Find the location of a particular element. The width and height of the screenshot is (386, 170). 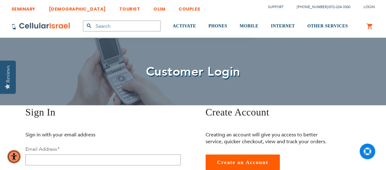

div: Accessibility Menu is located at coordinates (14, 156).